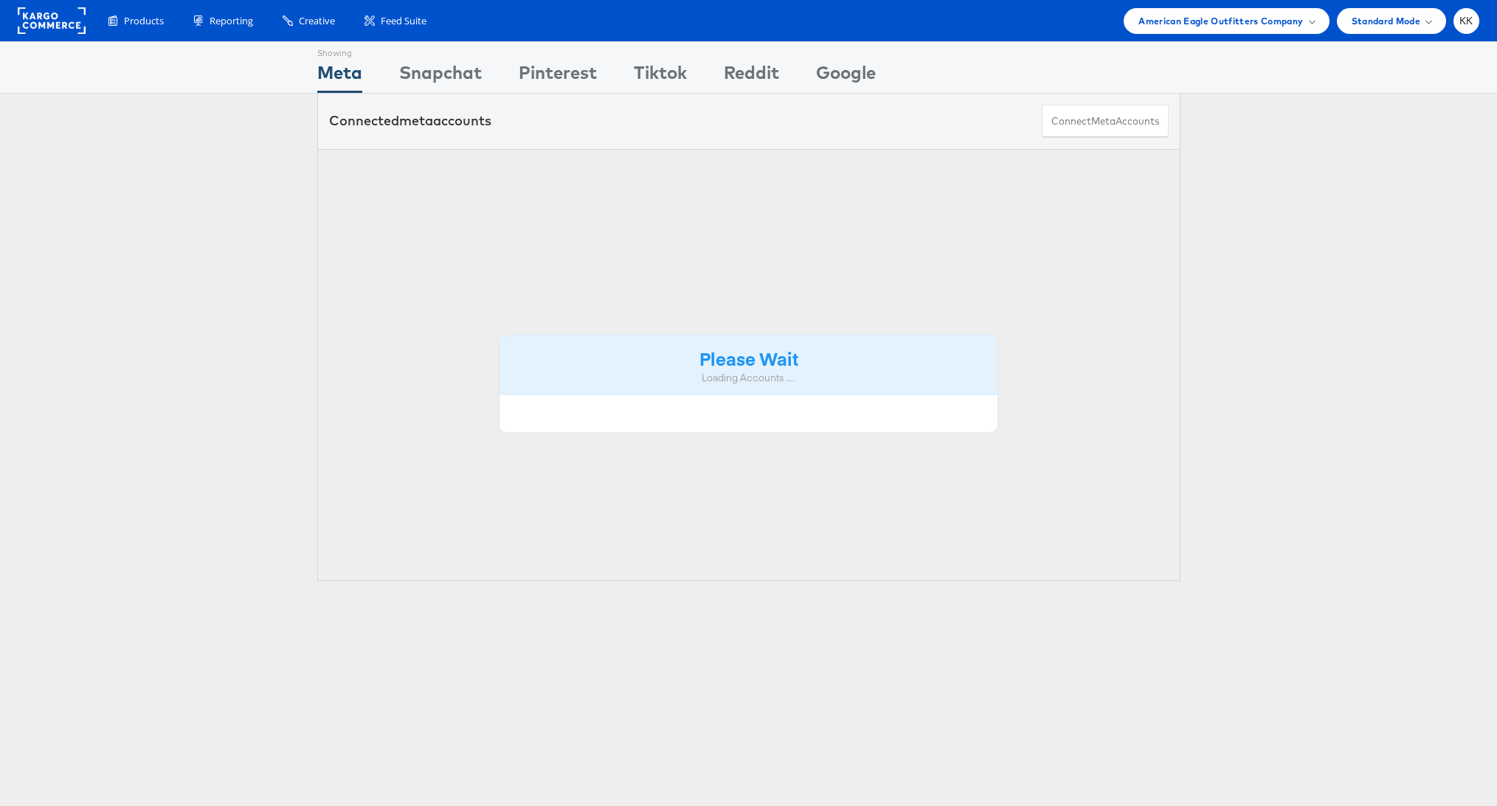 This screenshot has height=806, width=1497. What do you see at coordinates (845, 76) in the screenshot?
I see `div: Google` at bounding box center [845, 76].